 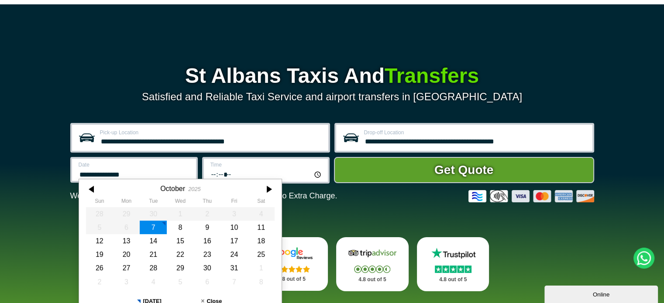 I want to click on div: 28 September 2025, so click(x=100, y=214).